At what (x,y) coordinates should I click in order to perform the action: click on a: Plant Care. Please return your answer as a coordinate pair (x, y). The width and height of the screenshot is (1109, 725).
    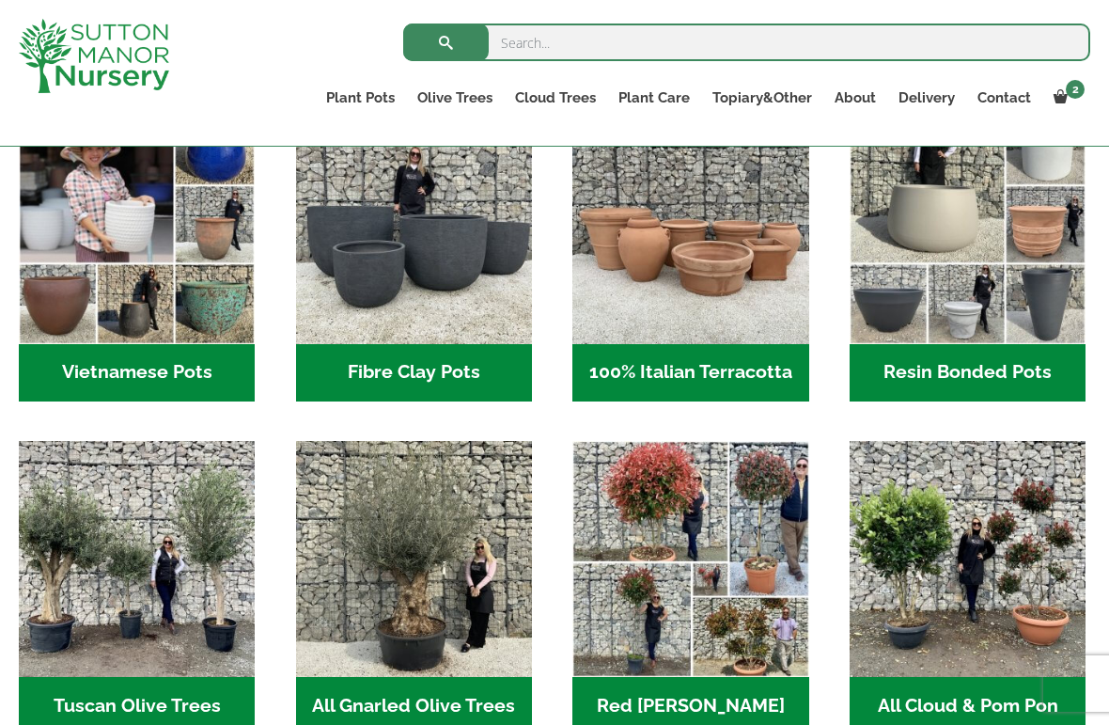
    Looking at the image, I should click on (654, 98).